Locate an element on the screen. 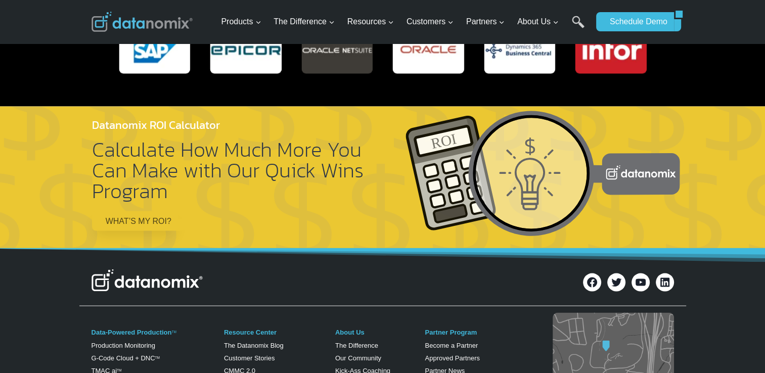  a: Our Community is located at coordinates (358, 358).